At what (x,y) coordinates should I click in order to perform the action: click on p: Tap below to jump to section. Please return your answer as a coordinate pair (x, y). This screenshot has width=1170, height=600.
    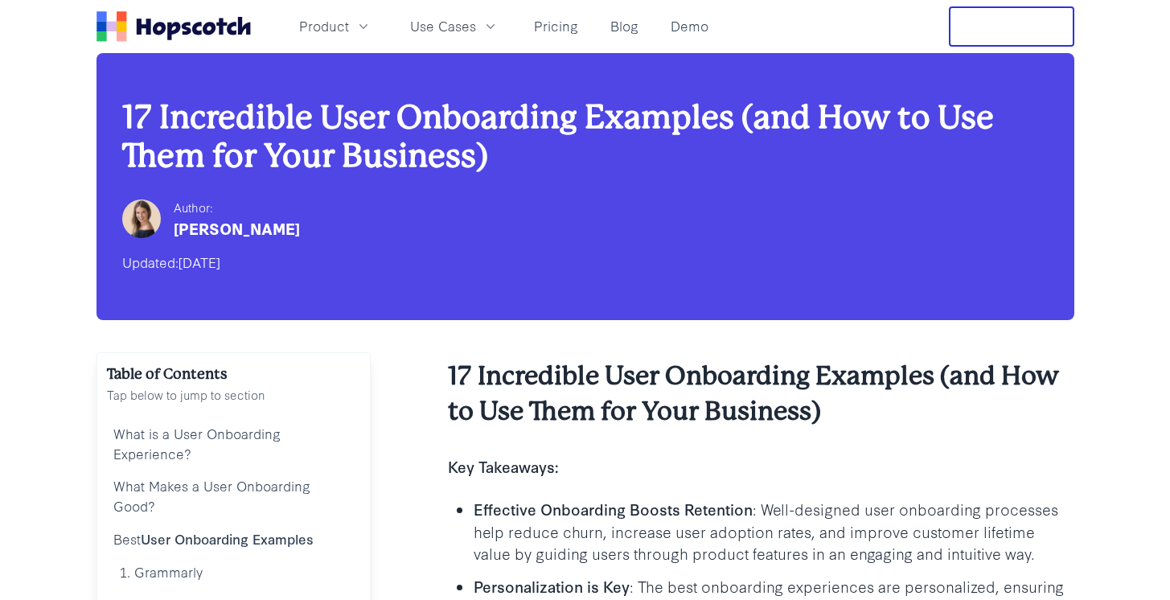
    Looking at the image, I should click on (233, 395).